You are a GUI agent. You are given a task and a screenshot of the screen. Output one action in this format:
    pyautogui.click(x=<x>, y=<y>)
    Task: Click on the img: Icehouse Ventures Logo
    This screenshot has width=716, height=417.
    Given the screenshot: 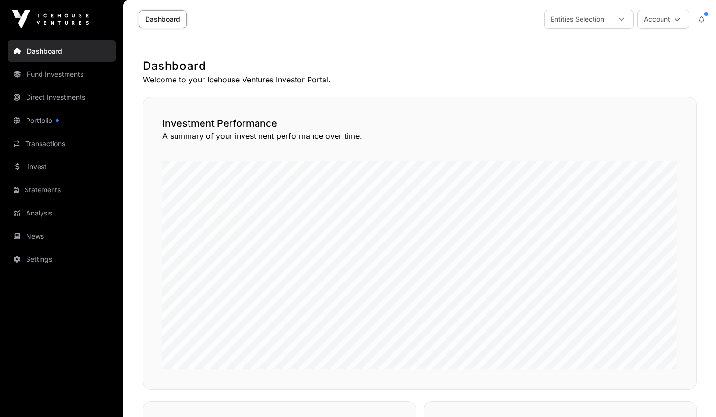 What is the action you would take?
    pyautogui.click(x=50, y=19)
    